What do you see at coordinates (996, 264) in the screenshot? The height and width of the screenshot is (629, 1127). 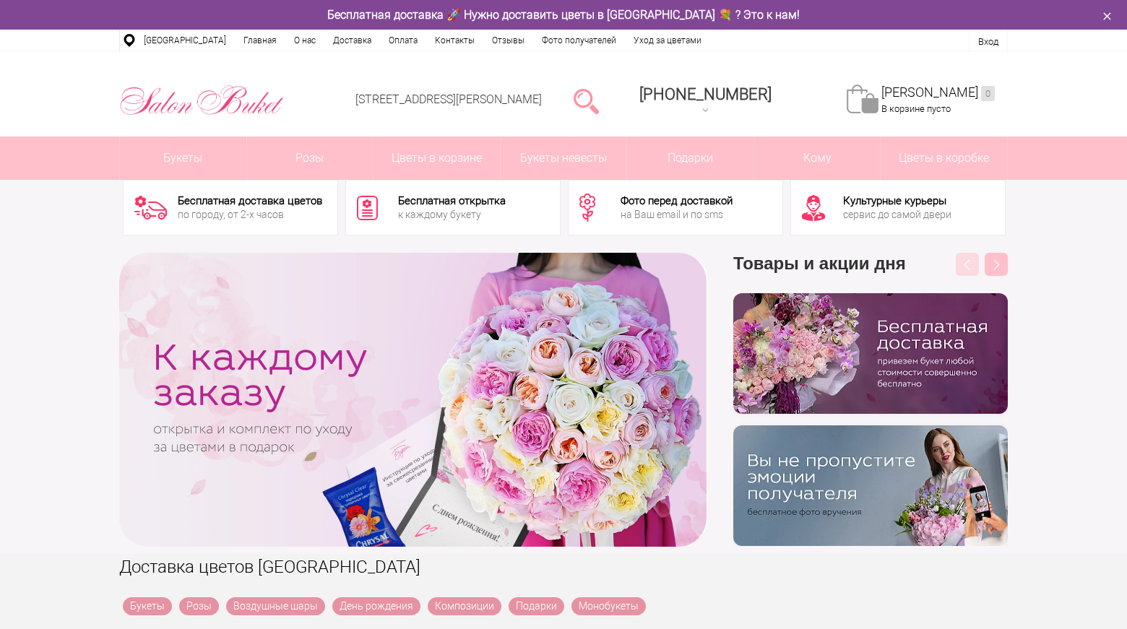 I see `button: Next` at bounding box center [996, 264].